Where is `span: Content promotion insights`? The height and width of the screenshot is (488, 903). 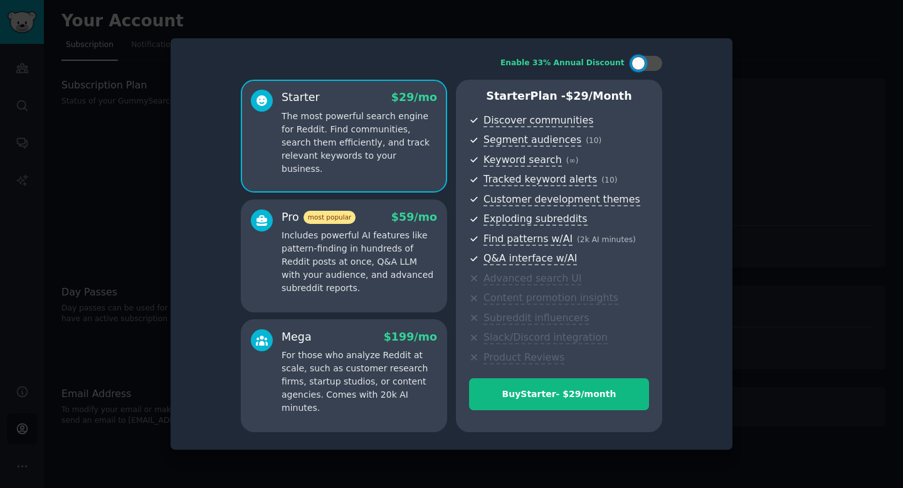
span: Content promotion insights is located at coordinates (551, 298).